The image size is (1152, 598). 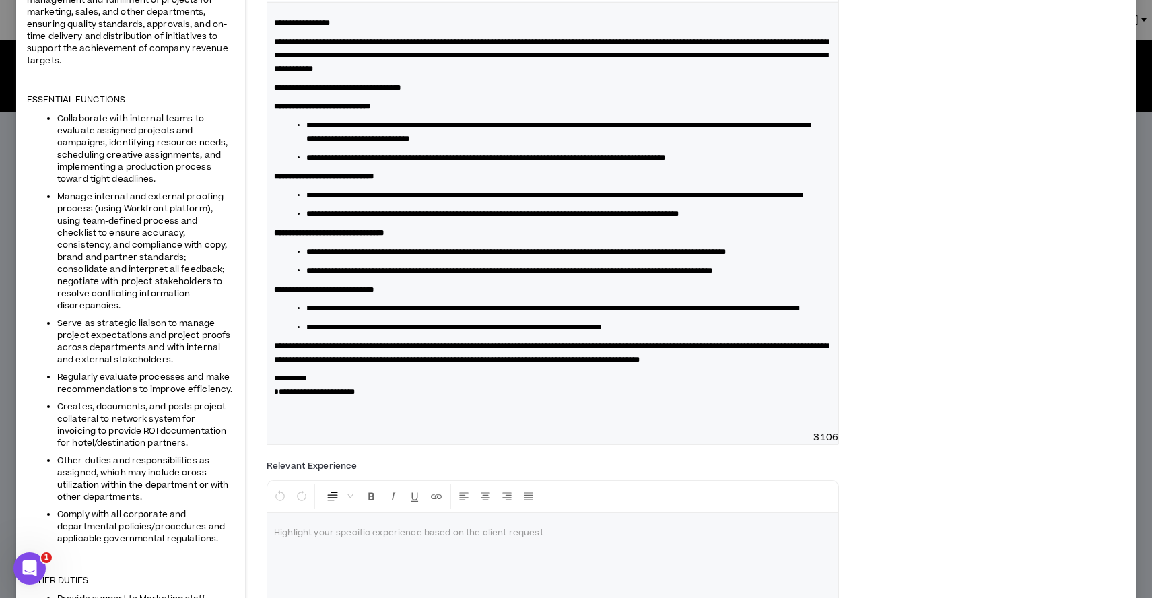 What do you see at coordinates (393, 496) in the screenshot?
I see `button: Format Italics` at bounding box center [393, 496].